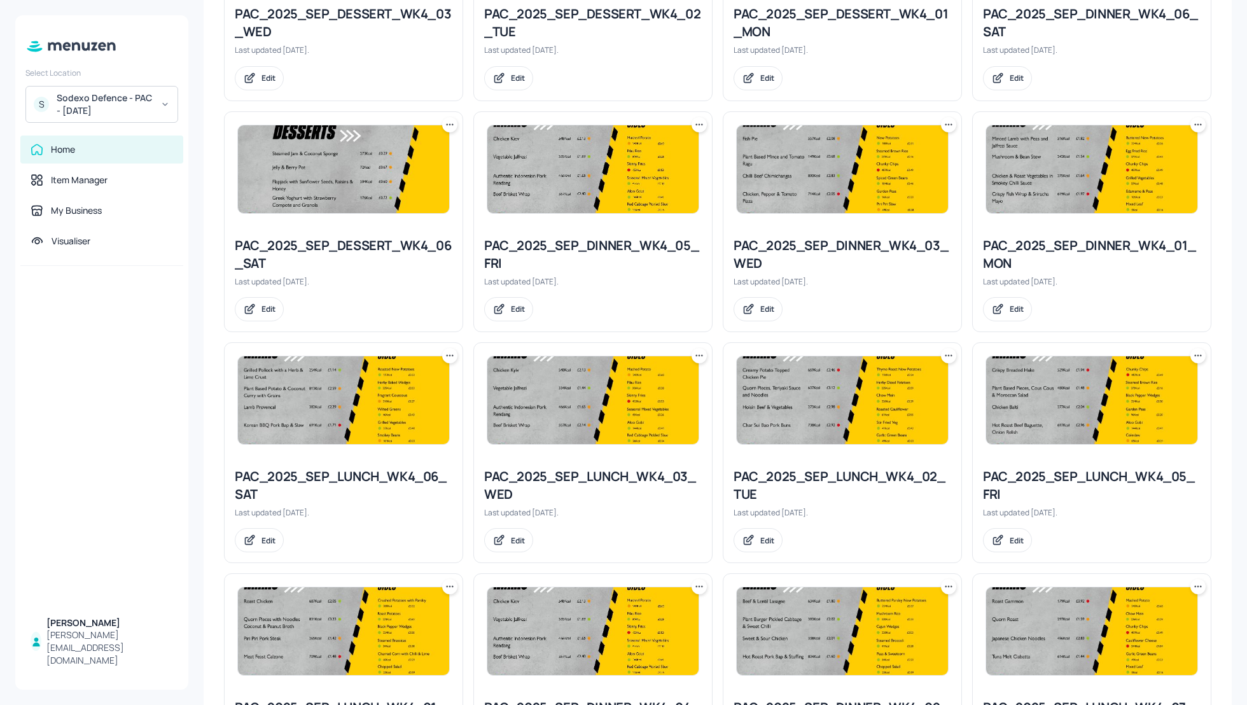 This screenshot has height=705, width=1247. I want to click on div: PAC_2025_SEP_DESSERT_WK4_06_SAT, so click(344, 254).